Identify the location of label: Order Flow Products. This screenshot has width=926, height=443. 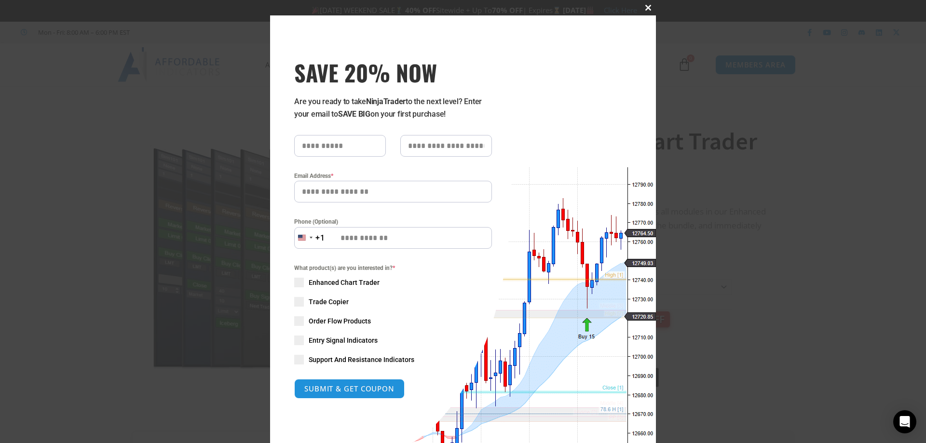
(393, 321).